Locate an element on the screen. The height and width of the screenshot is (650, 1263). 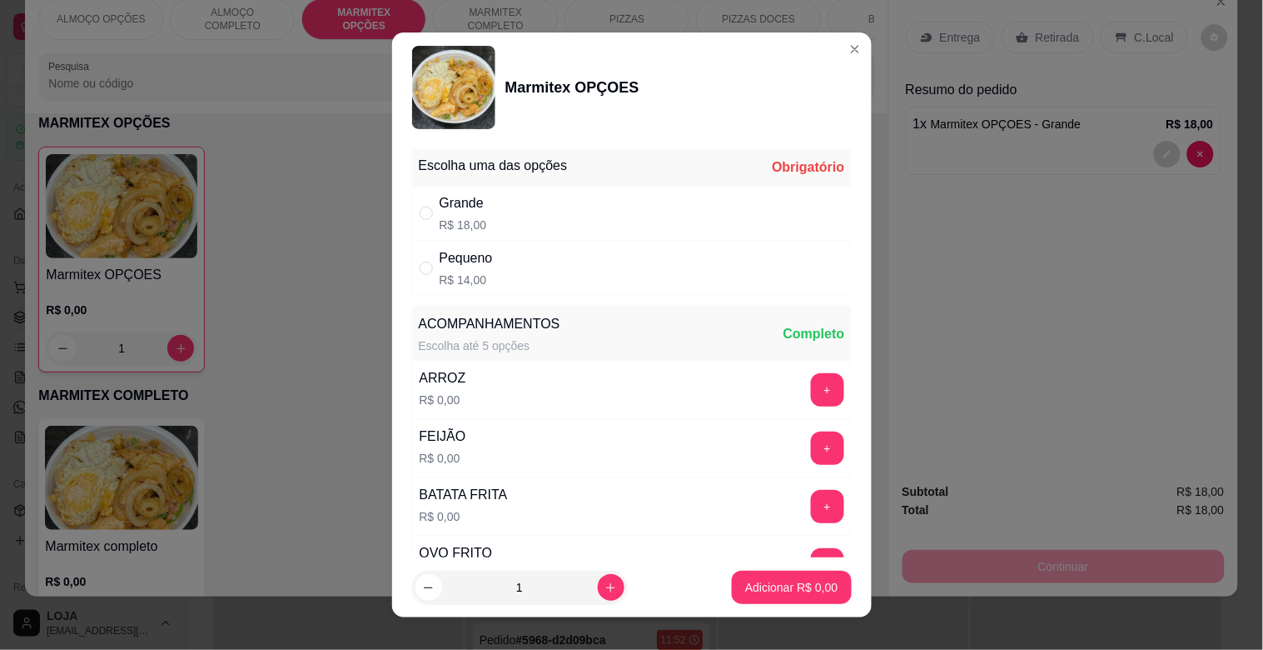
button: increase-product-quantity is located at coordinates (611, 587).